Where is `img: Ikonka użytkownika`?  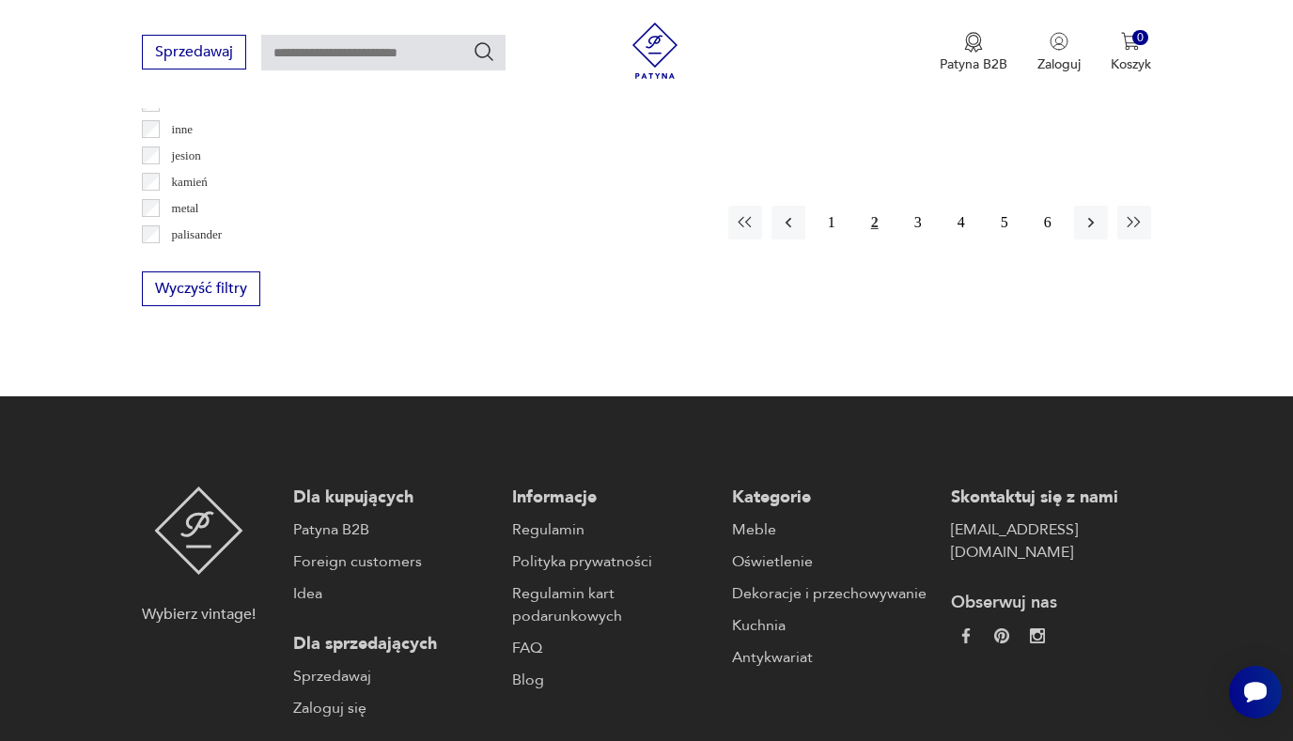
img: Ikonka użytkownika is located at coordinates (1059, 41).